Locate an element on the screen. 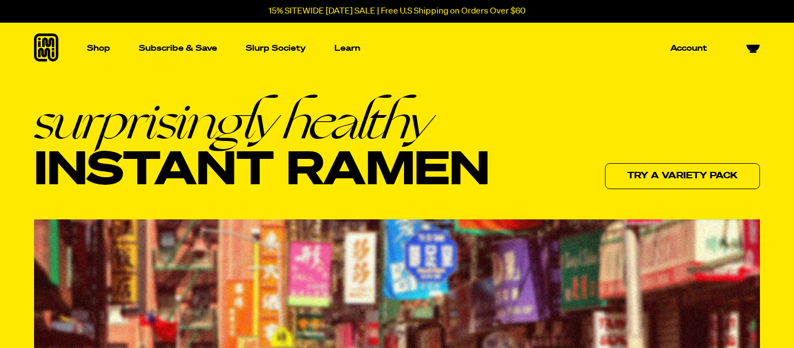  p: Learn is located at coordinates (347, 48).